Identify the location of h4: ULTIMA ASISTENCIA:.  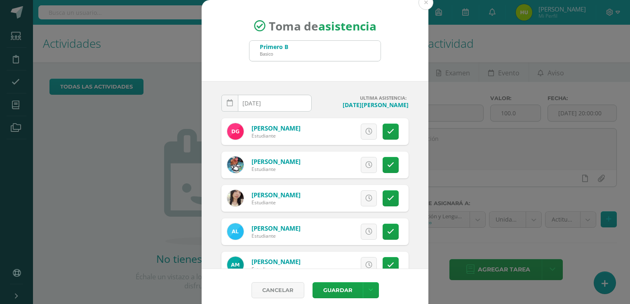
(363, 98).